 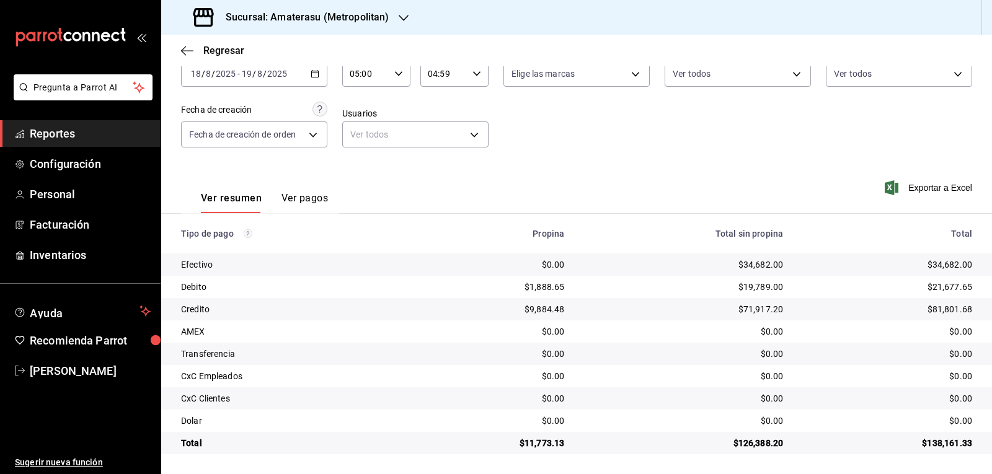 I want to click on button: Regresar, so click(x=213, y=50).